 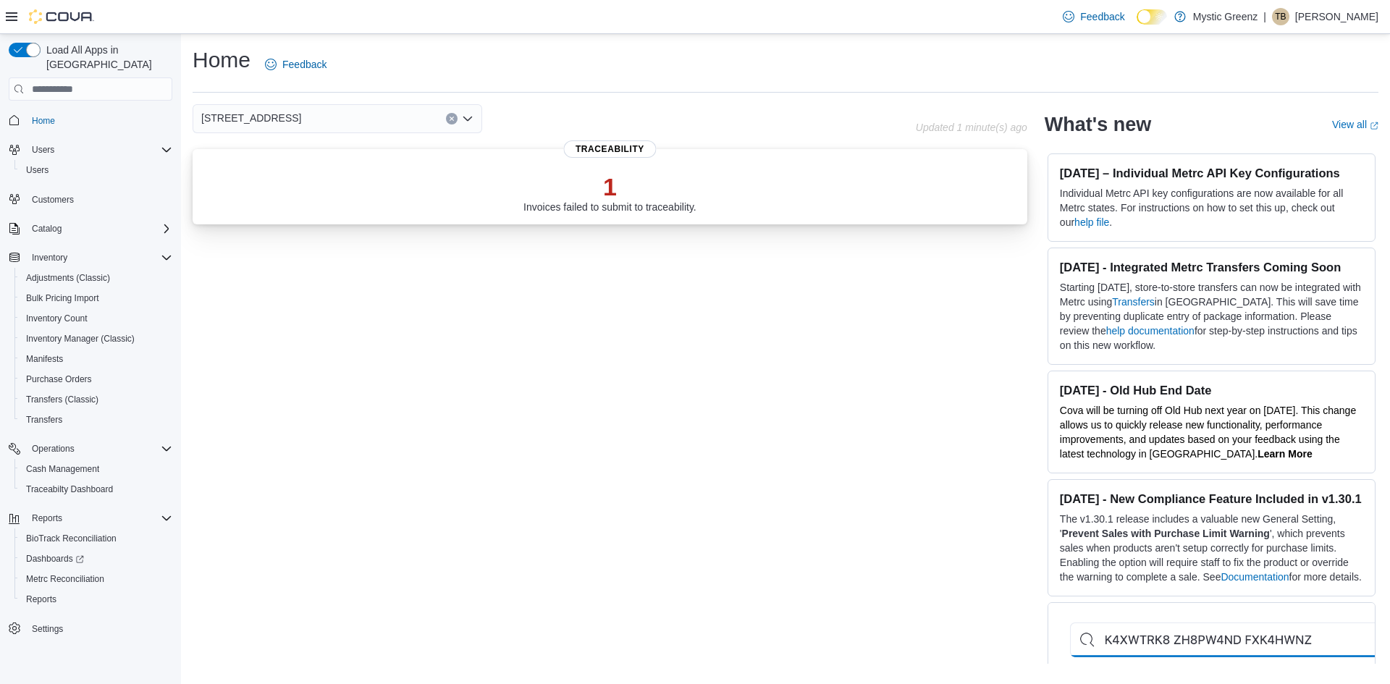 What do you see at coordinates (62, 469) in the screenshot?
I see `span: Cash Management` at bounding box center [62, 469].